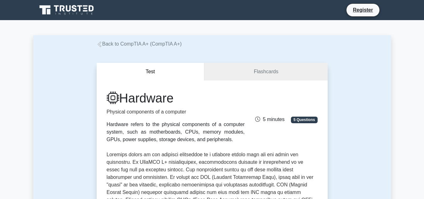  I want to click on button: Test, so click(151, 72).